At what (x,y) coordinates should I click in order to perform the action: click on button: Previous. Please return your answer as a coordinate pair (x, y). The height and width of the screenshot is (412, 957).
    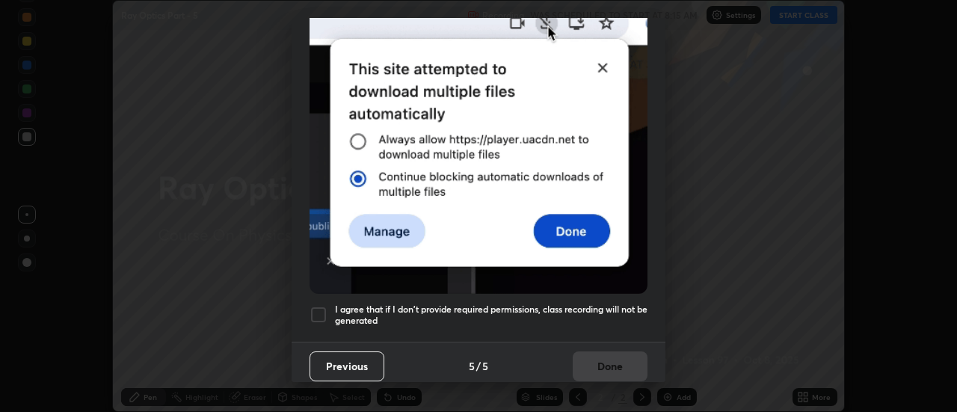
    Looking at the image, I should click on (347, 366).